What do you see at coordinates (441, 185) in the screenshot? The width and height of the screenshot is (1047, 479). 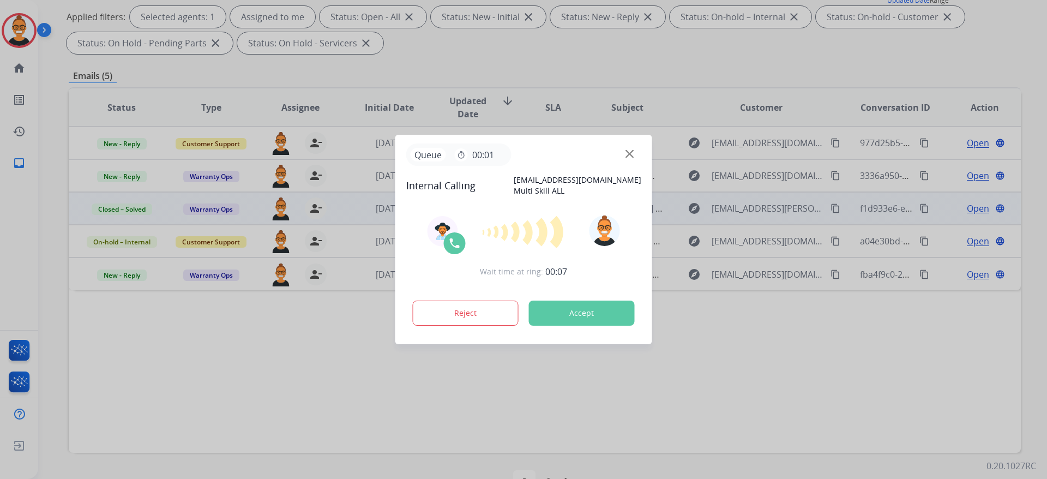 I see `span: Internal Calling` at bounding box center [441, 185].